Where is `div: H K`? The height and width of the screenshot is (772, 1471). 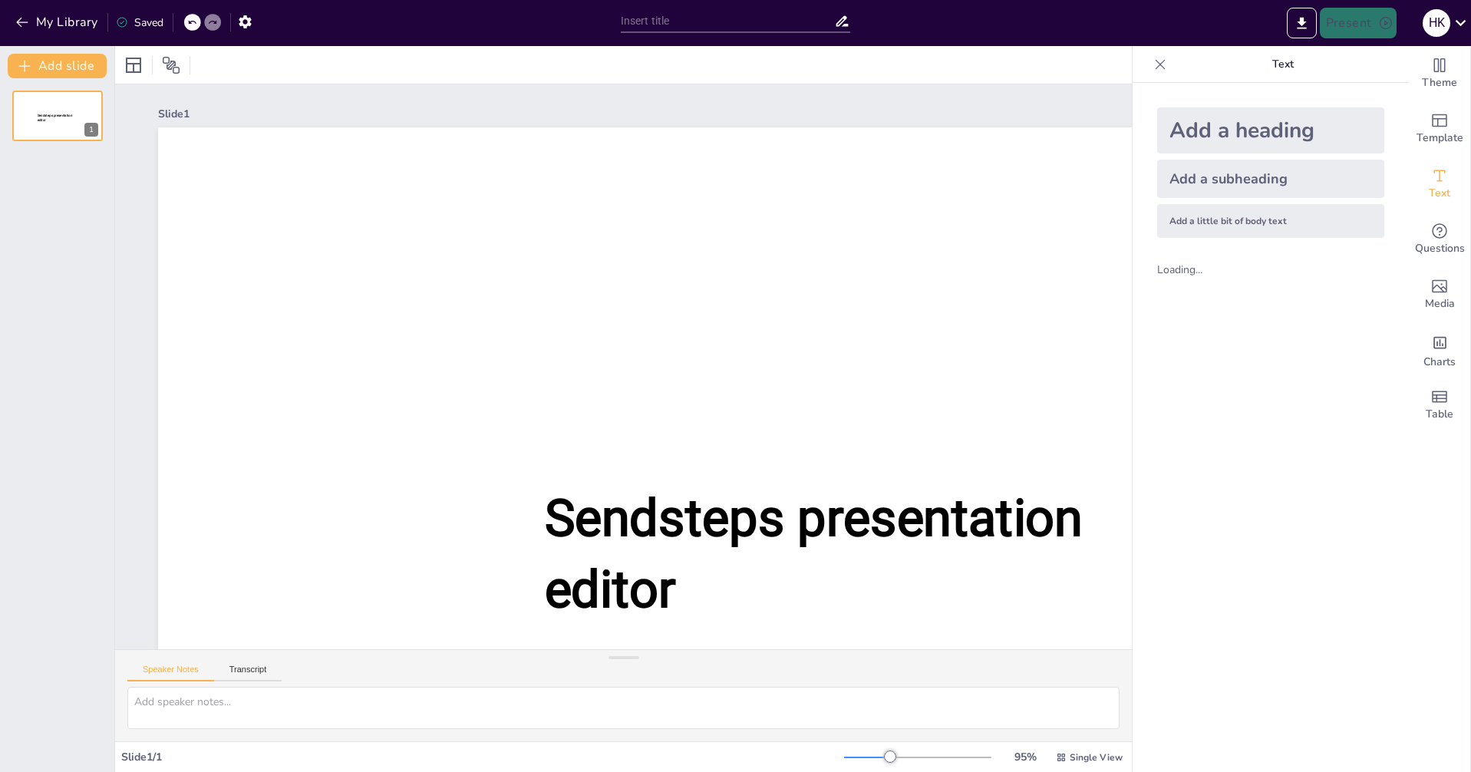
div: H K is located at coordinates (1436, 23).